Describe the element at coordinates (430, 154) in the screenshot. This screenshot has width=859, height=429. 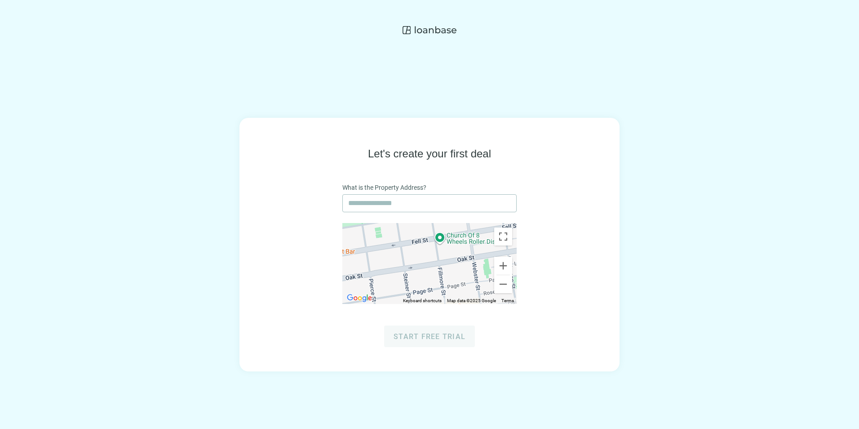
I see `h1: Let's create your first deal` at that location.